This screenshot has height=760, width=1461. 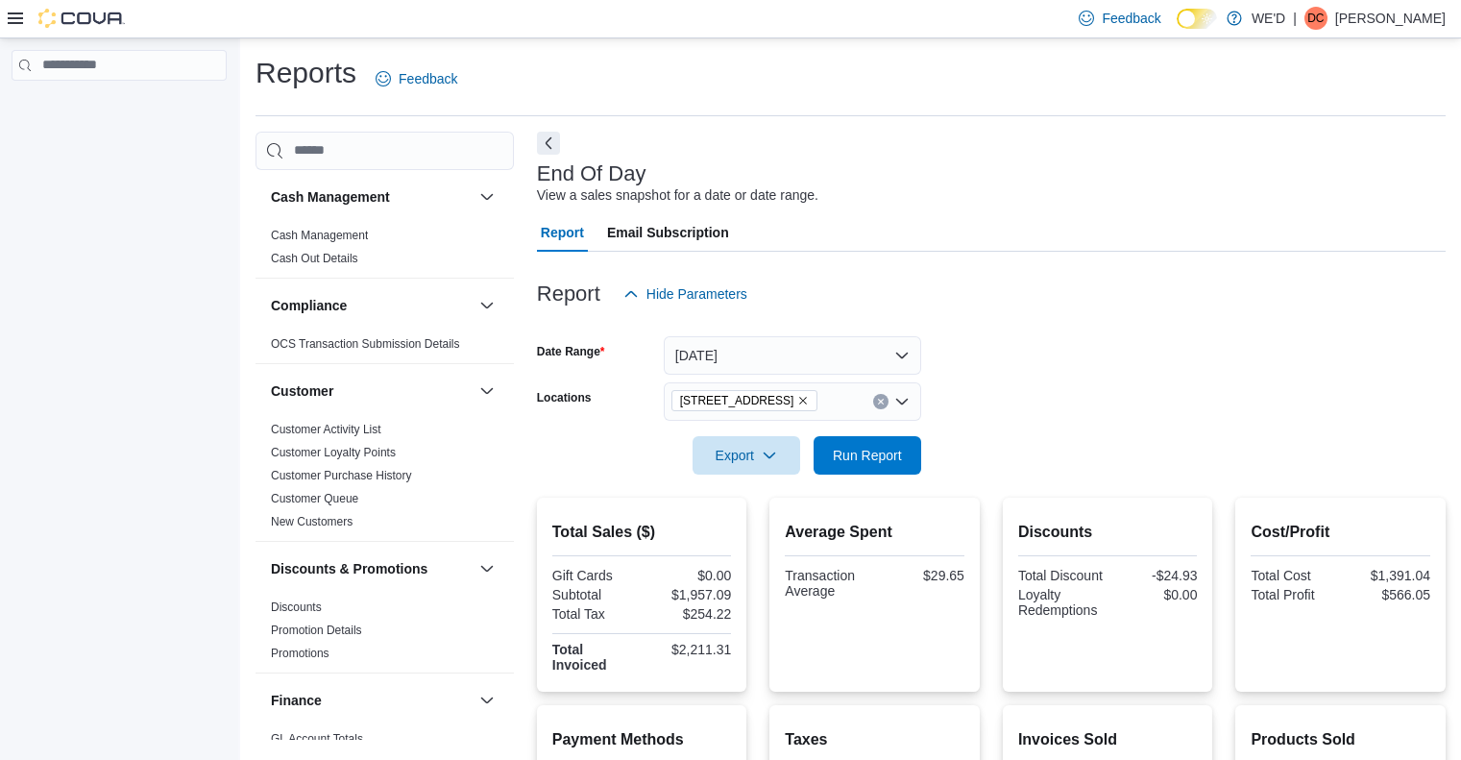 What do you see at coordinates (319, 235) in the screenshot?
I see `a: Cash Management` at bounding box center [319, 235].